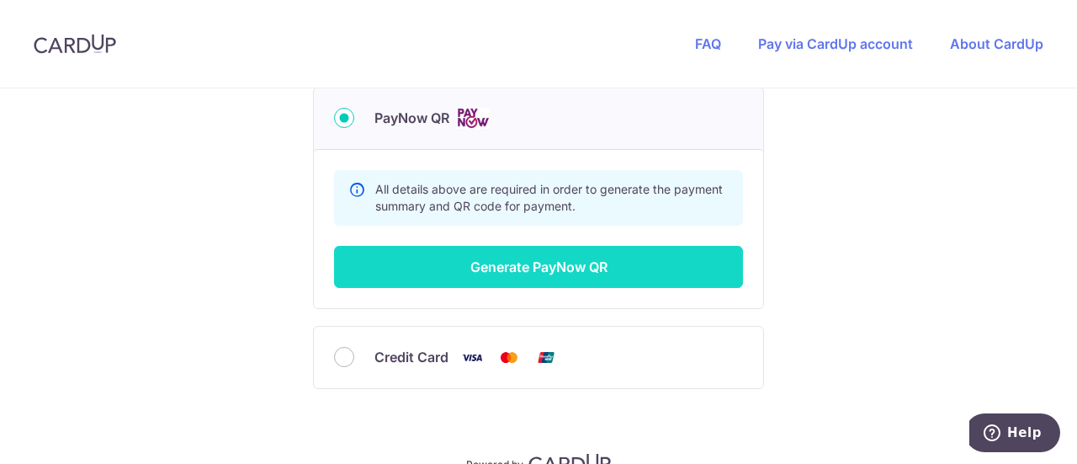  What do you see at coordinates (708, 44) in the screenshot?
I see `a: FAQ` at bounding box center [708, 44].